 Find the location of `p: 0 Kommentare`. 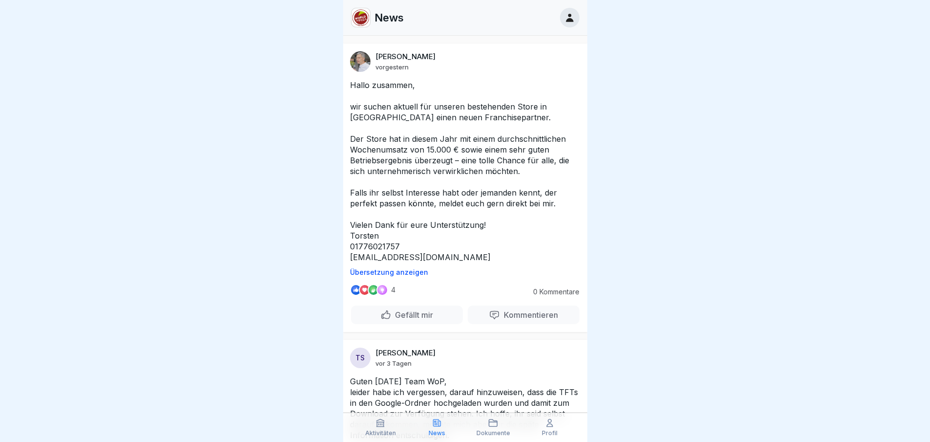

p: 0 Kommentare is located at coordinates (553, 292).